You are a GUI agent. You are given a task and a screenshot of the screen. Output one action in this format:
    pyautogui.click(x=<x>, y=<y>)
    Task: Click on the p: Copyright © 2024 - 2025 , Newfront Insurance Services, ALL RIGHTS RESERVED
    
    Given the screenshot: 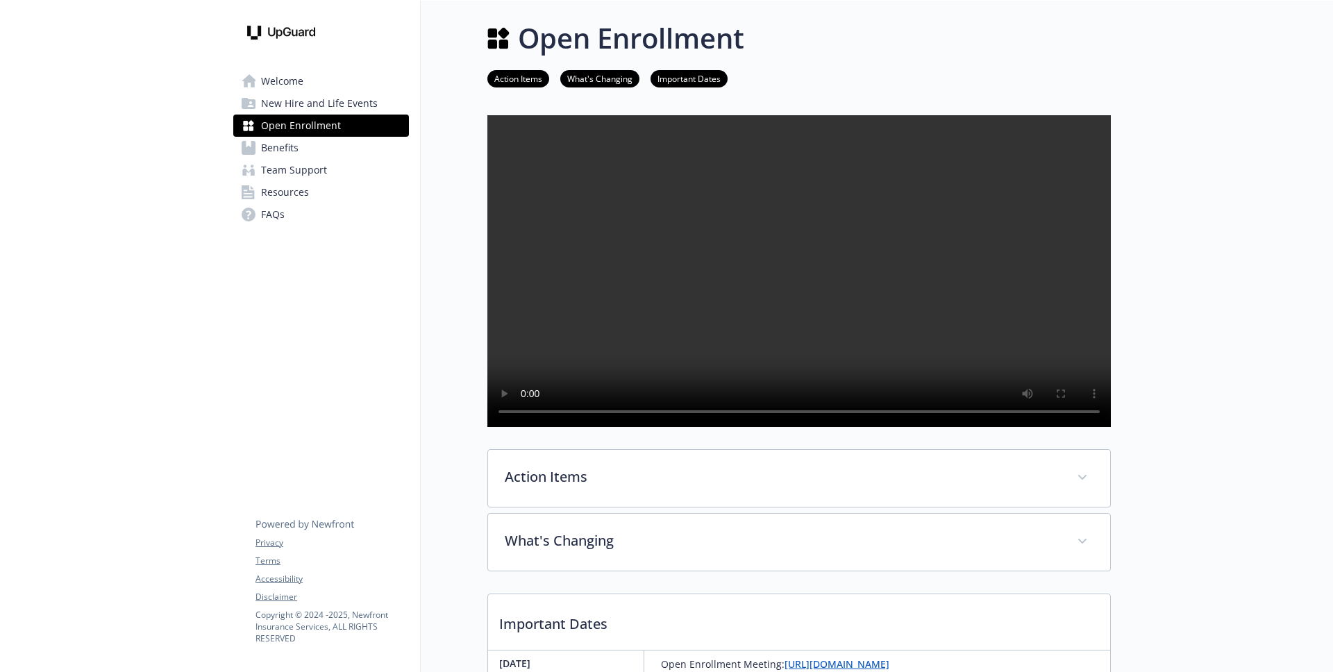 What is the action you would take?
    pyautogui.click(x=332, y=626)
    